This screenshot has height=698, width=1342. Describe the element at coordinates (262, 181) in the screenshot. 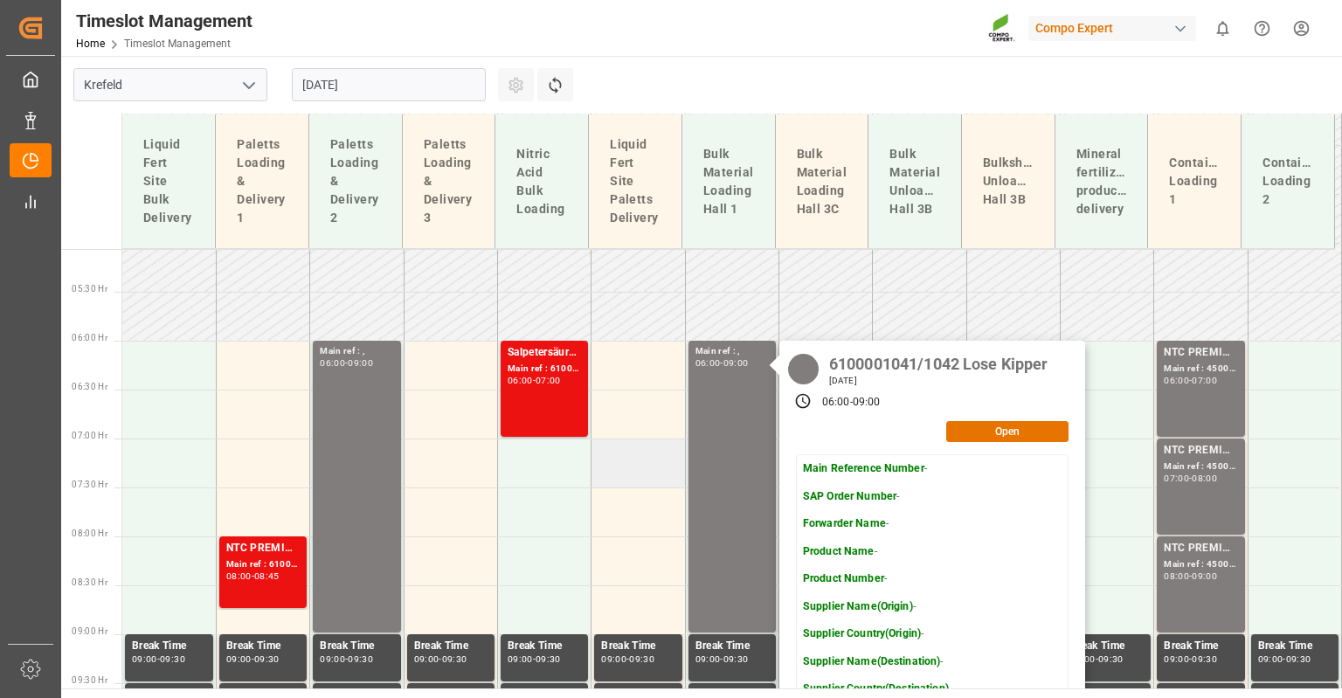

I see `div: Paletts Loading & Delivery 1` at that location.